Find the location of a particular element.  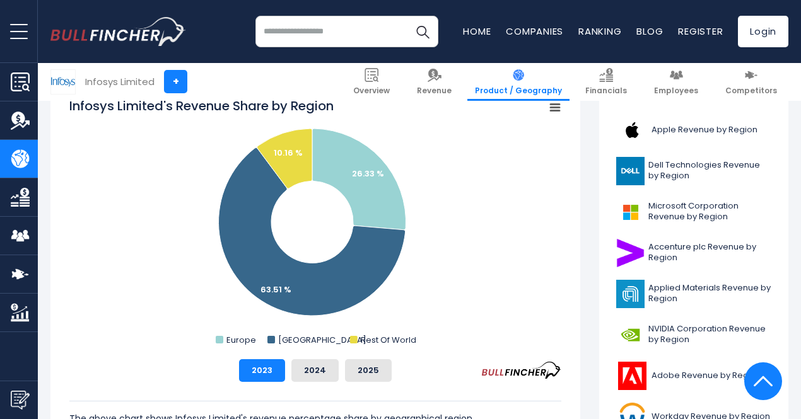

a: Overview is located at coordinates (372, 82).